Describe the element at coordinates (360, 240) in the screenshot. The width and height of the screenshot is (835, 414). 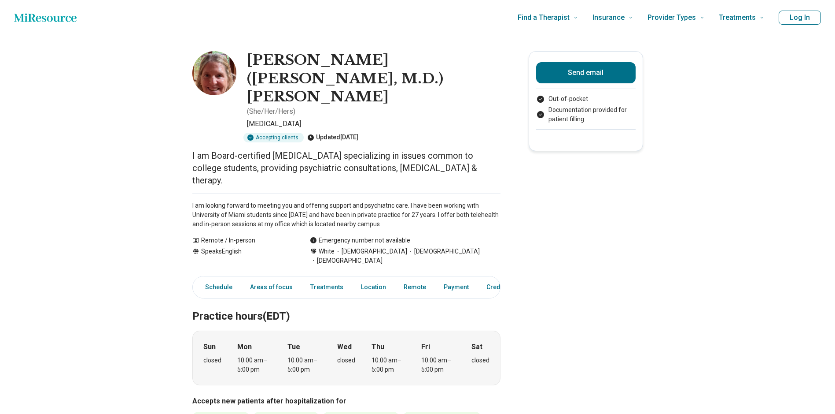
I see `div: Emergency number not available` at that location.